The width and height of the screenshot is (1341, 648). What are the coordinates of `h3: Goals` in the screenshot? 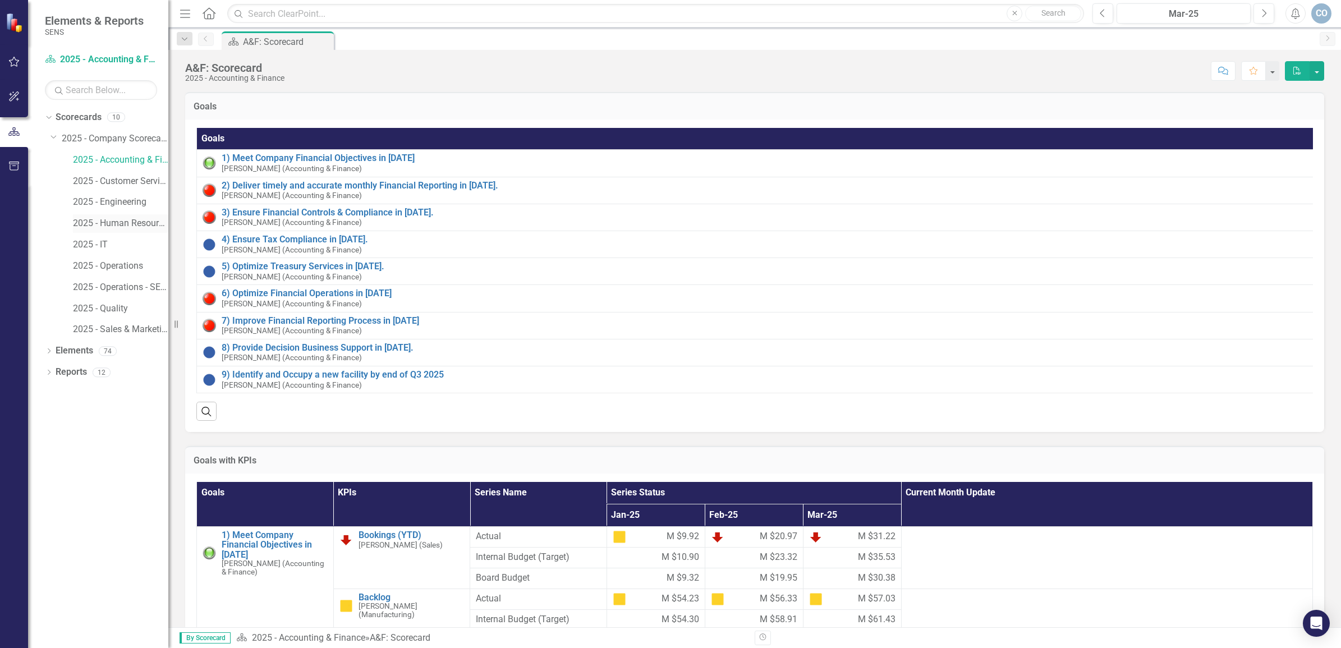 It's located at (754, 107).